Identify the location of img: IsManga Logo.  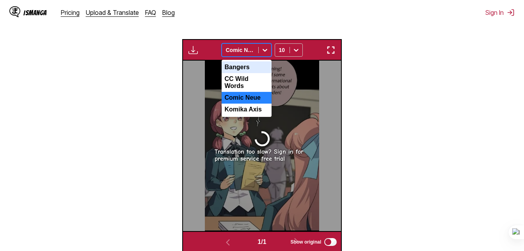
(15, 12).